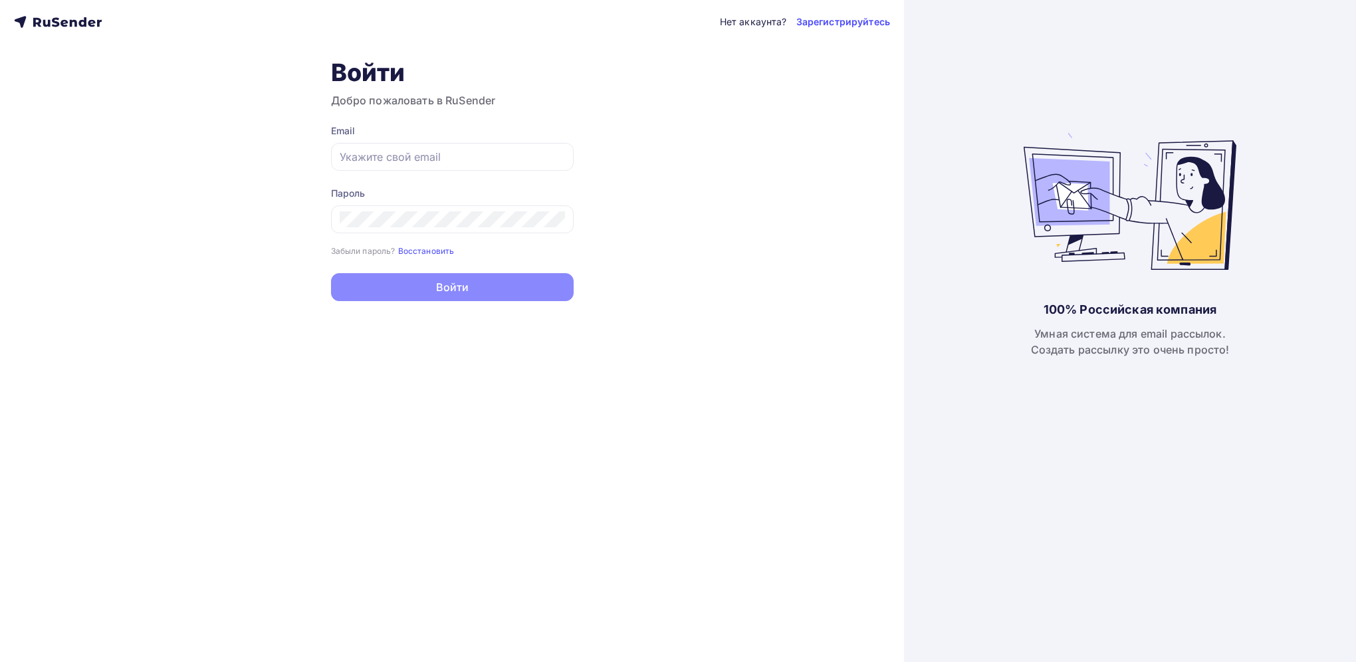 The image size is (1356, 662). I want to click on small: Забыли пароль?, so click(363, 251).